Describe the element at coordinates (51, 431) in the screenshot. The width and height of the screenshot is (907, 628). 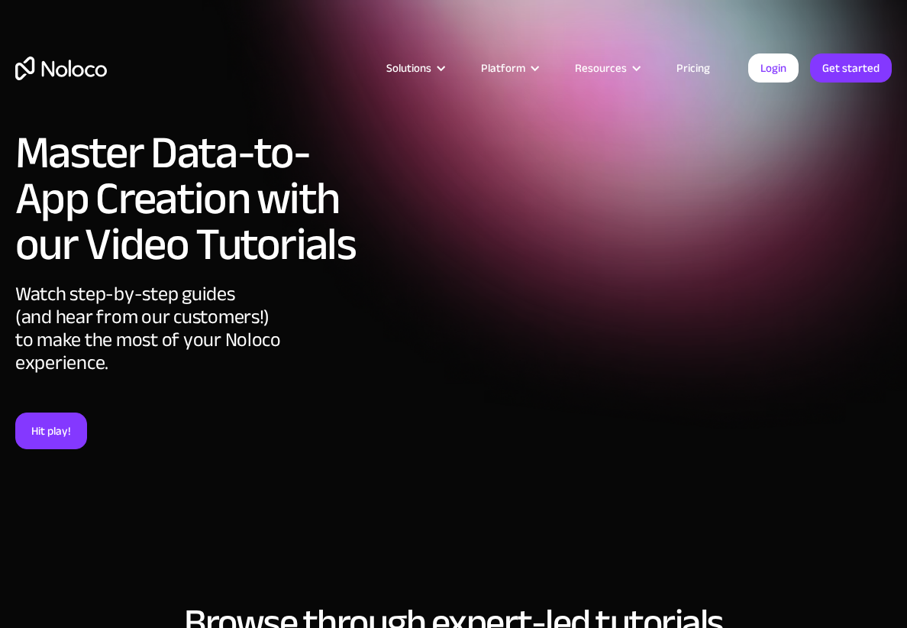
I see `a: Hit play!` at that location.